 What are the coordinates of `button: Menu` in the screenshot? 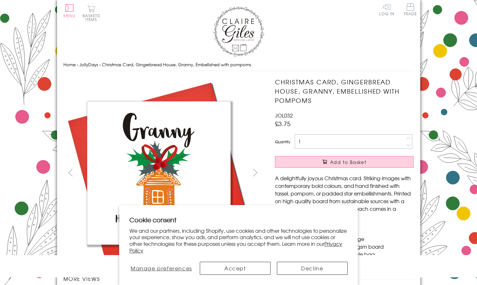 It's located at (69, 11).